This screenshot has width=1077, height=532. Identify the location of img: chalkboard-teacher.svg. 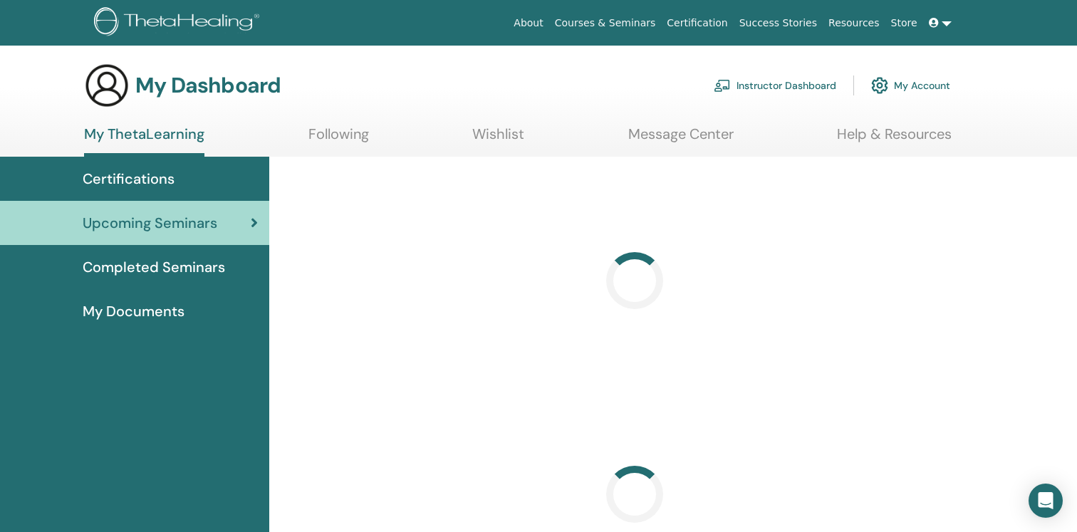
(722, 85).